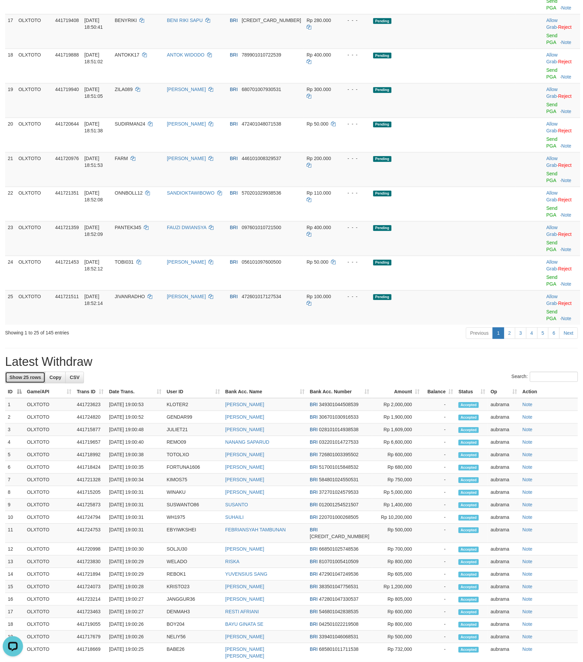 The width and height of the screenshot is (583, 662). Describe the element at coordinates (193, 430) in the screenshot. I see `td: JULIET21` at that location.